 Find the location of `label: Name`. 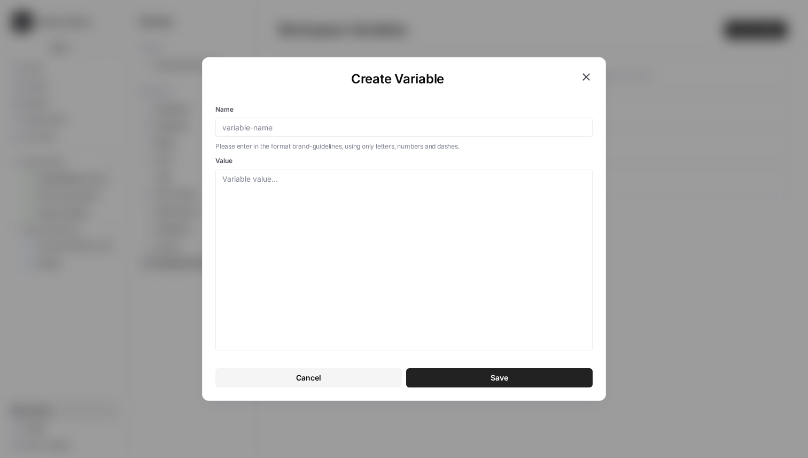

label: Name is located at coordinates (404, 110).